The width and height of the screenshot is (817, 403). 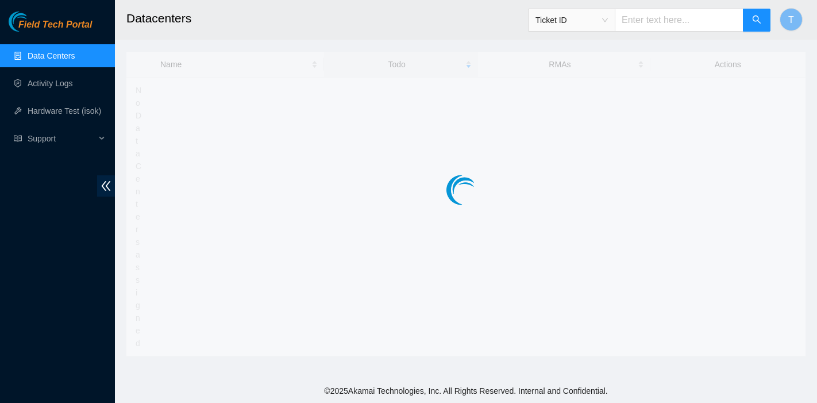 I want to click on span: T, so click(x=791, y=20).